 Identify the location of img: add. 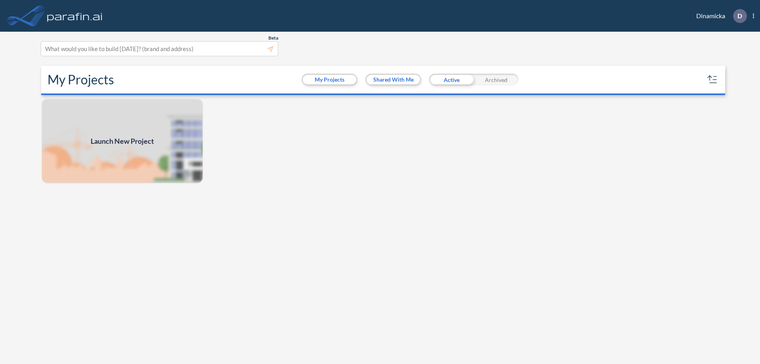
(122, 141).